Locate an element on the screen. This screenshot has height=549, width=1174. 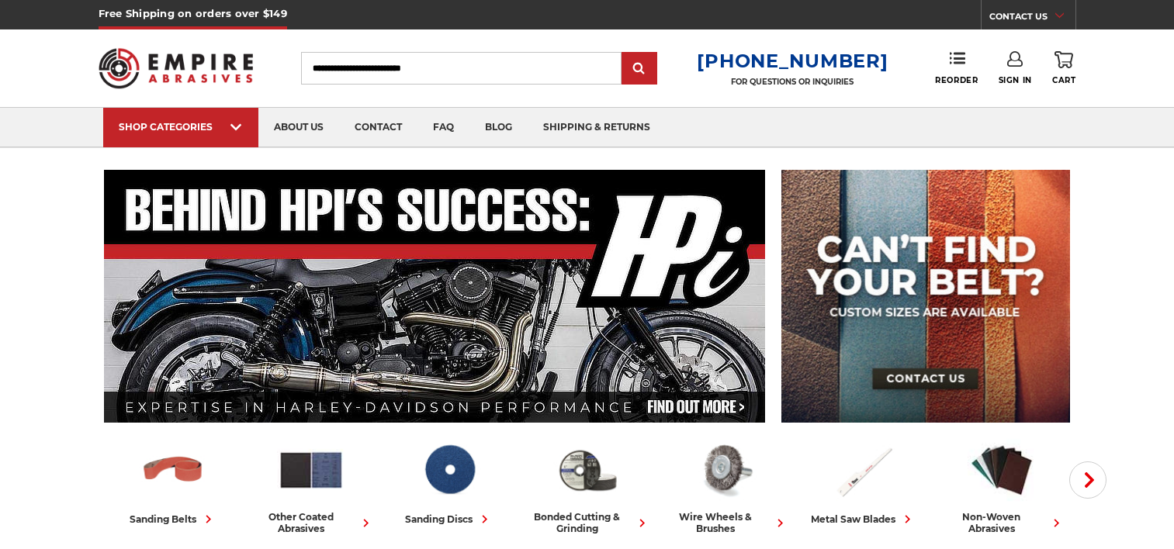
img: Sanding Discs is located at coordinates (449, 470).